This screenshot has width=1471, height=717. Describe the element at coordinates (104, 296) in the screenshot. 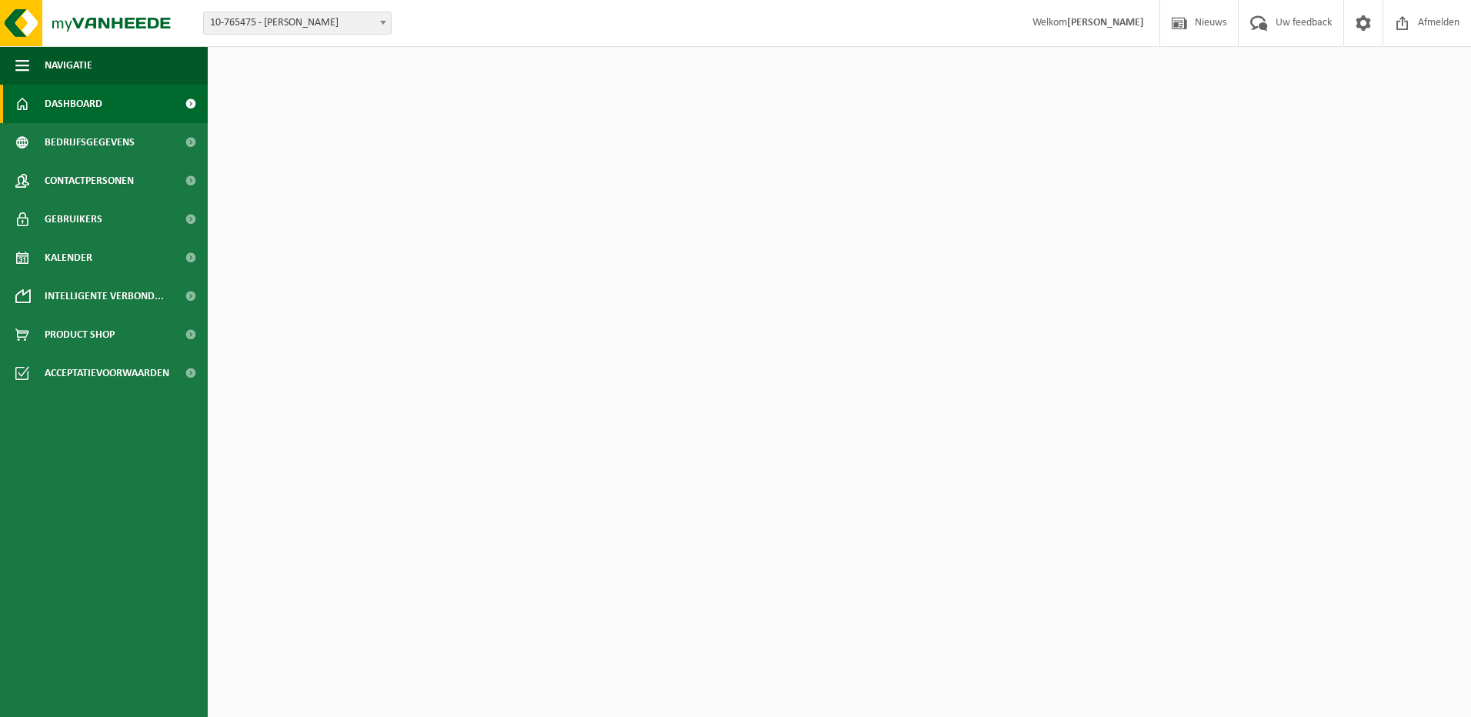

I see `span: Intelligente verbond...` at that location.